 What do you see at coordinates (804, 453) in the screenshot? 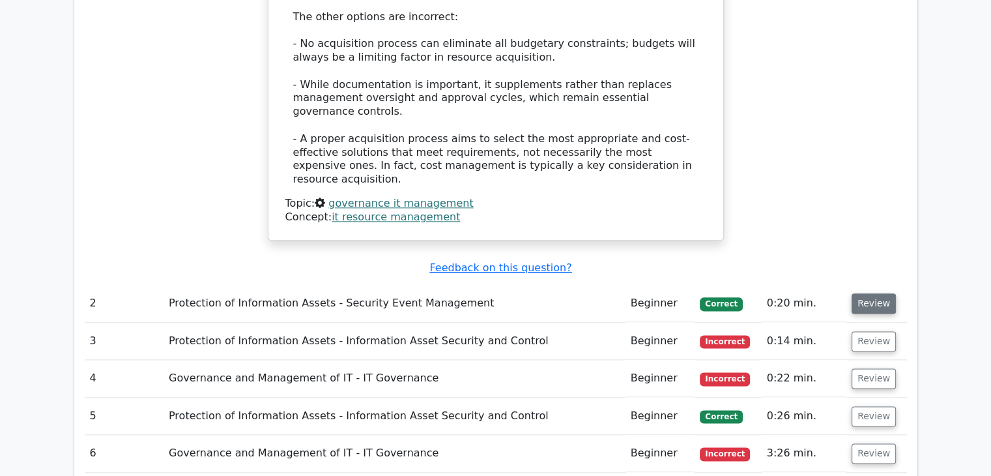
I see `td: 3:26 min.` at bounding box center [804, 453].